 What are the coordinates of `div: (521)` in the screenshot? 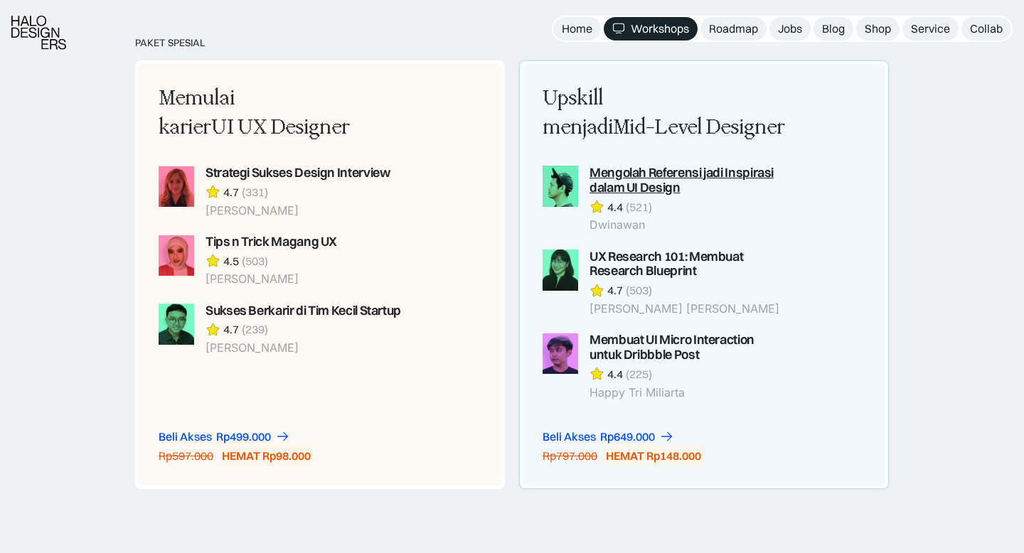 It's located at (638, 207).